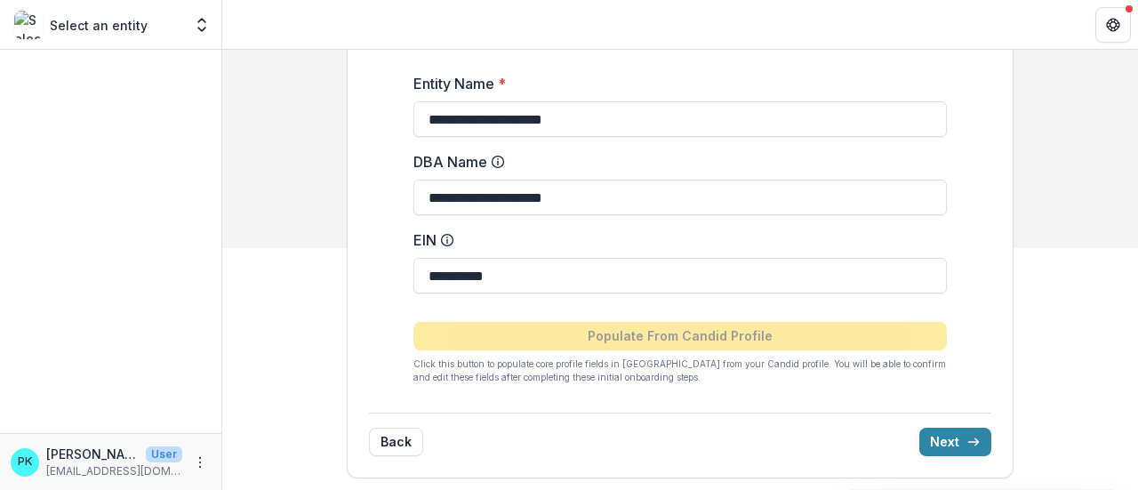 This screenshot has height=490, width=1138. Describe the element at coordinates (200, 462) in the screenshot. I see `button: More` at that location.